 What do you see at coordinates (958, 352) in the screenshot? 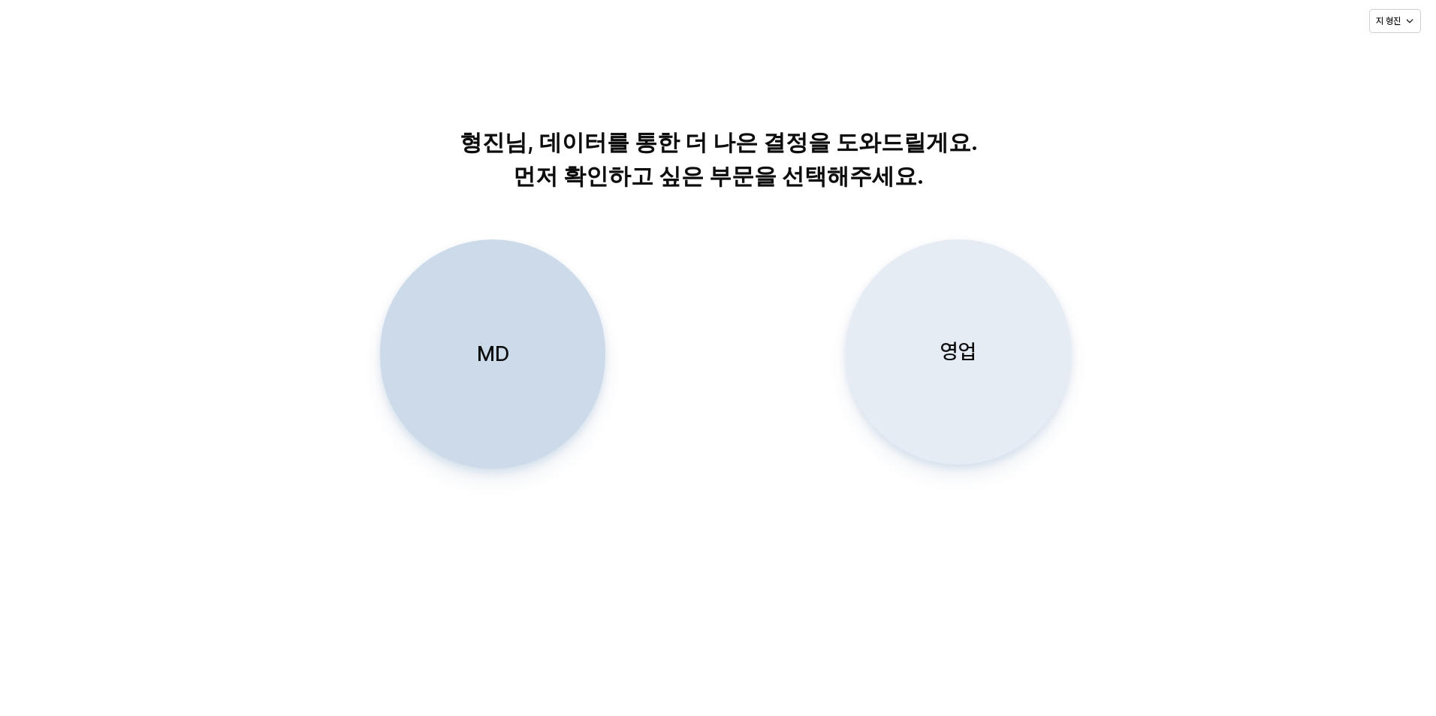
I see `button: 영업` at bounding box center [958, 352].